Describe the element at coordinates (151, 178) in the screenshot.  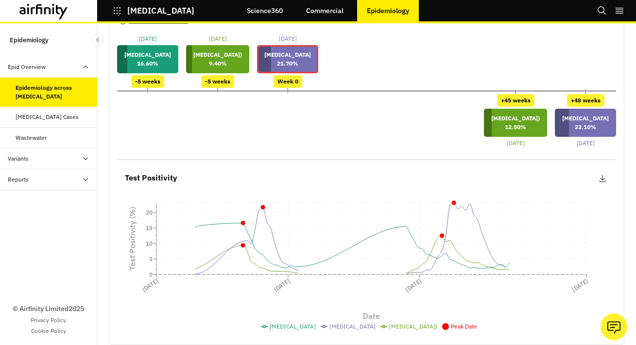
I see `p: Test Positivity` at that location.